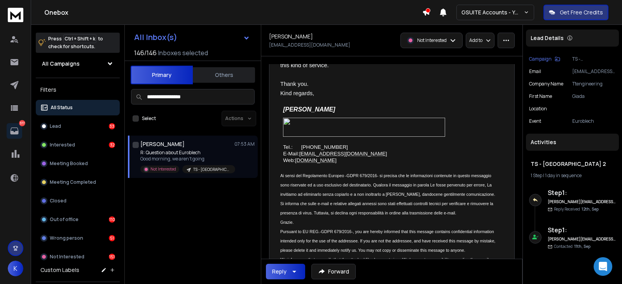 Image resolution: width=622 pixels, height=284 pixels. I want to click on h1: All Campaigns, so click(61, 64).